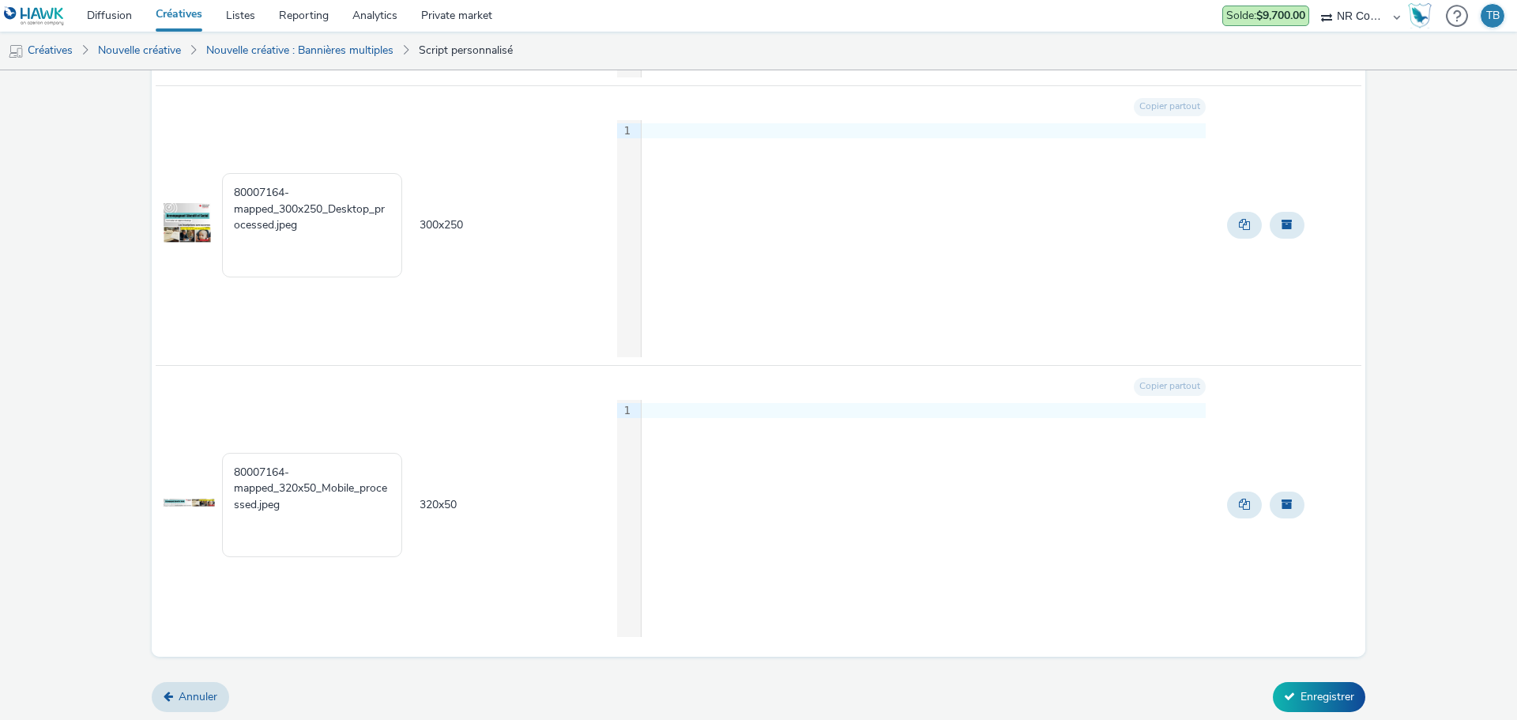  Describe the element at coordinates (1493, 16) in the screenshot. I see `div: TB` at that location.